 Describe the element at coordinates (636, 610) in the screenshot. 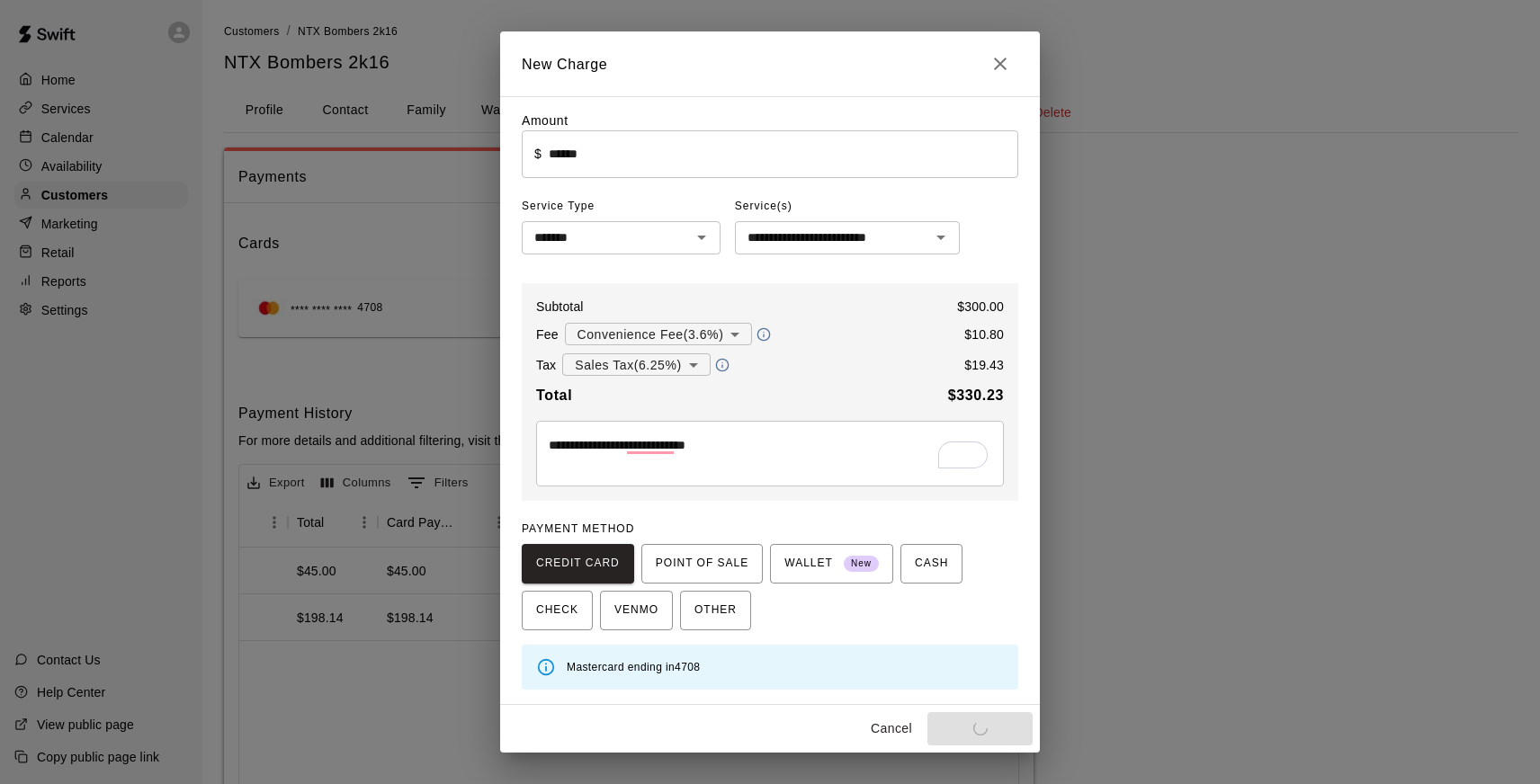

I see `span: VENMO` at that location.